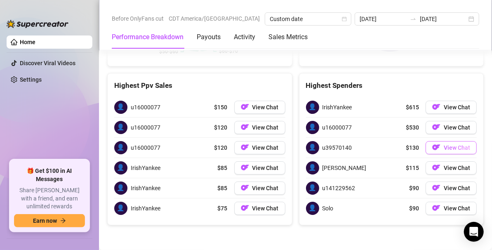  What do you see at coordinates (413, 168) in the screenshot?
I see `span: $115` at bounding box center [413, 168].